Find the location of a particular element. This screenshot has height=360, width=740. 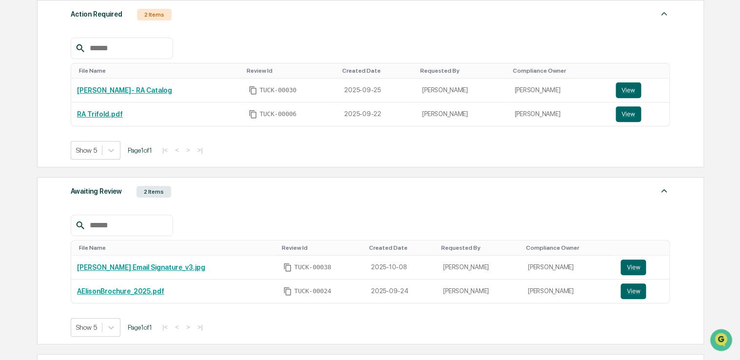

p: How can we help? is located at coordinates (94, 28).